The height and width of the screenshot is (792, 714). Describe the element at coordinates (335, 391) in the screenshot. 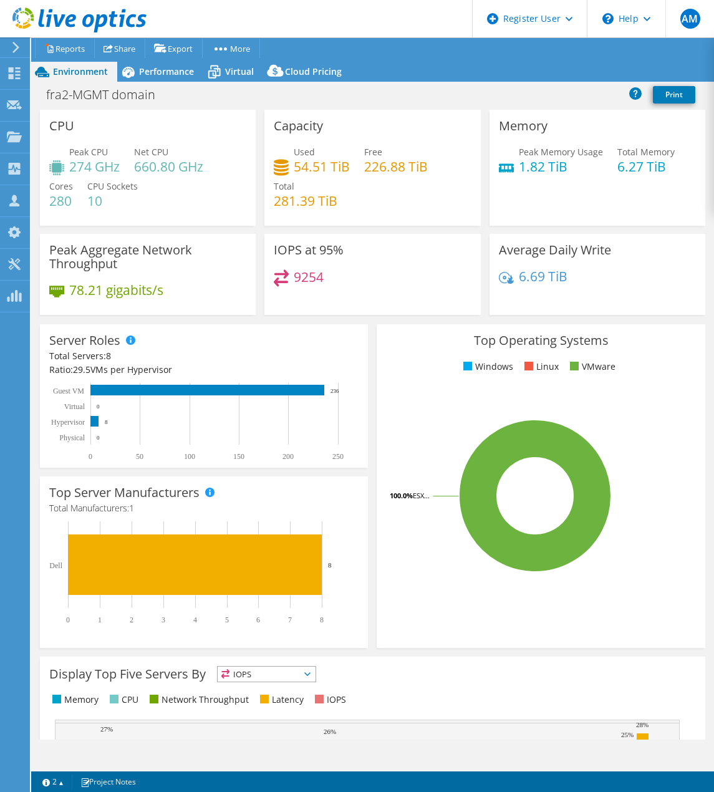

I see `text: 236` at that location.